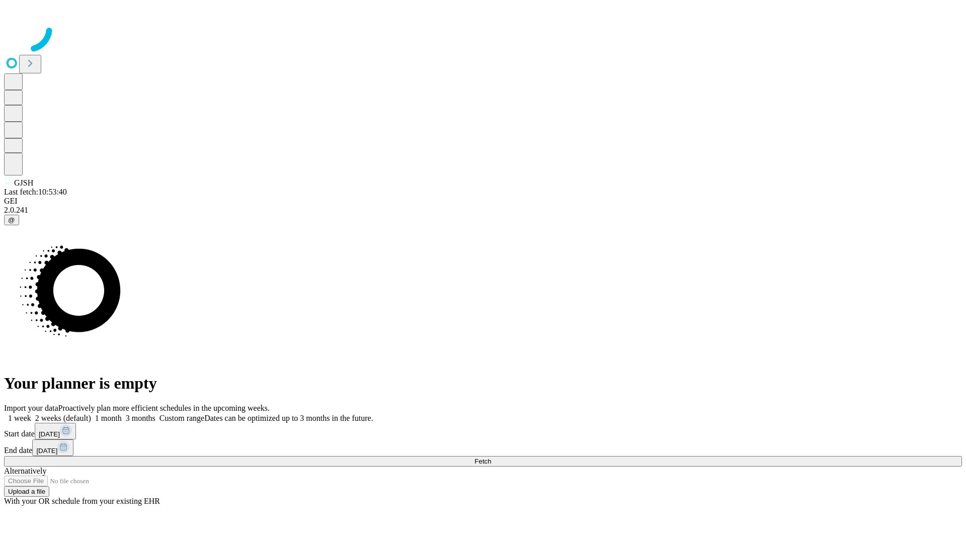 This screenshot has height=543, width=966. I want to click on div: GEI, so click(483, 201).